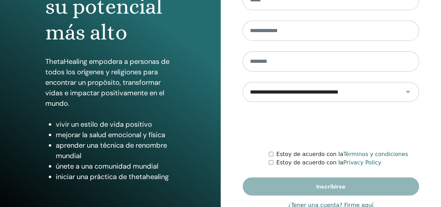 The width and height of the screenshot is (441, 207). What do you see at coordinates (115, 134) in the screenshot?
I see `li: mejorar la salud emocional y física` at bounding box center [115, 134].